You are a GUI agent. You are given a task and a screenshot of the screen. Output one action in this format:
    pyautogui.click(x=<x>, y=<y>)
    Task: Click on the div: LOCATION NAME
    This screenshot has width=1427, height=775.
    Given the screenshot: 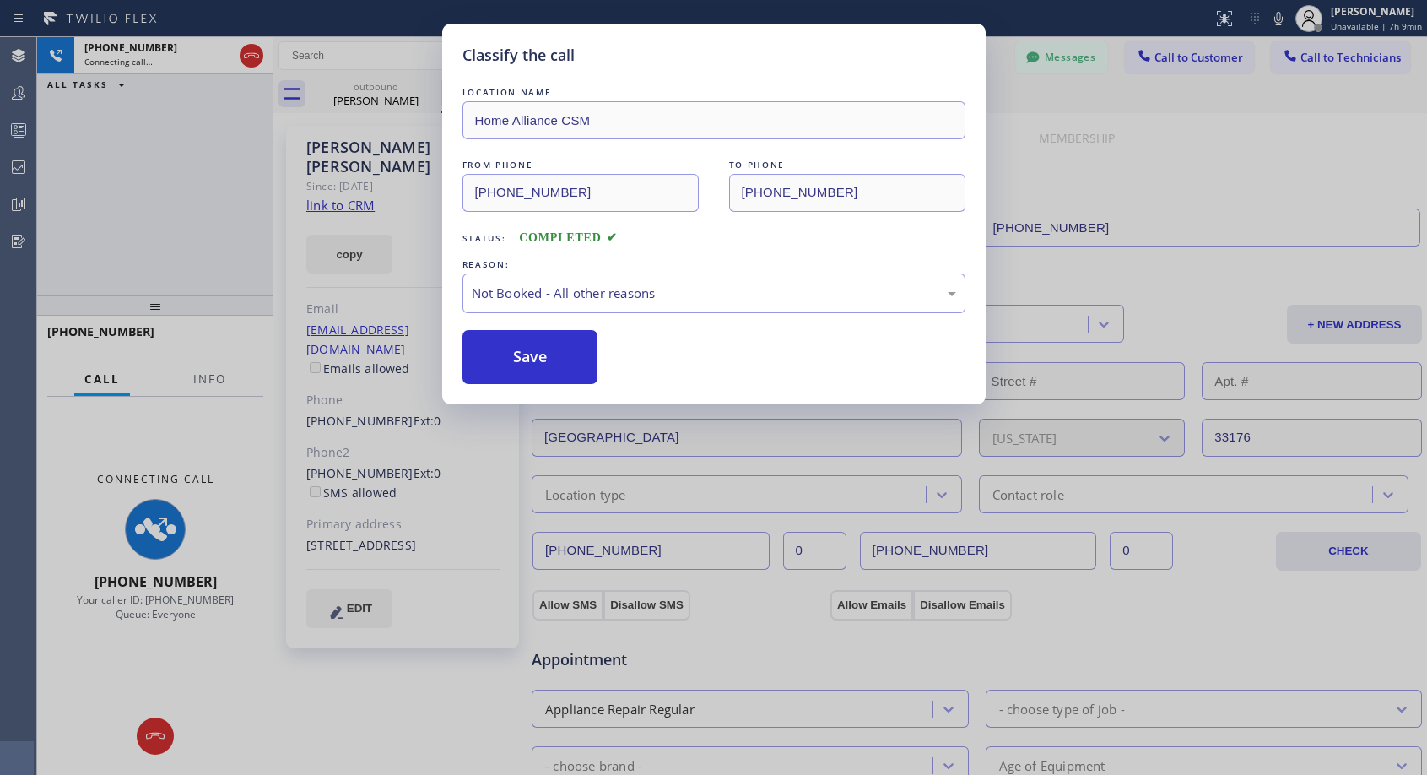 What is the action you would take?
    pyautogui.click(x=714, y=92)
    